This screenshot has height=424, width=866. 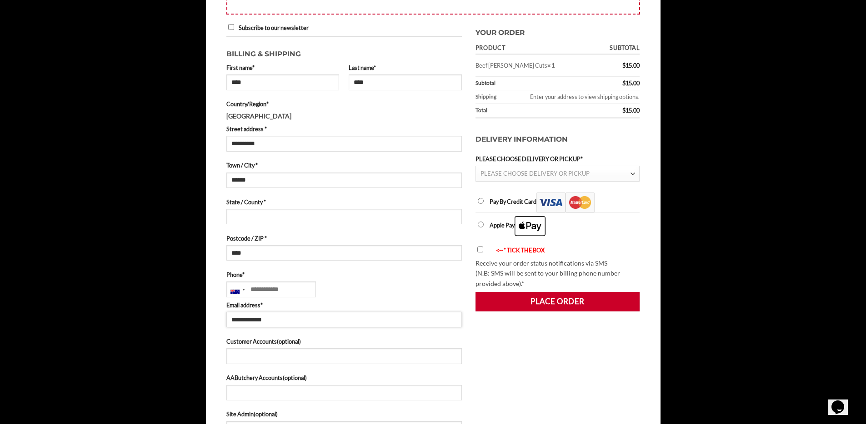 I want to click on label: Apple Pay, so click(x=517, y=225).